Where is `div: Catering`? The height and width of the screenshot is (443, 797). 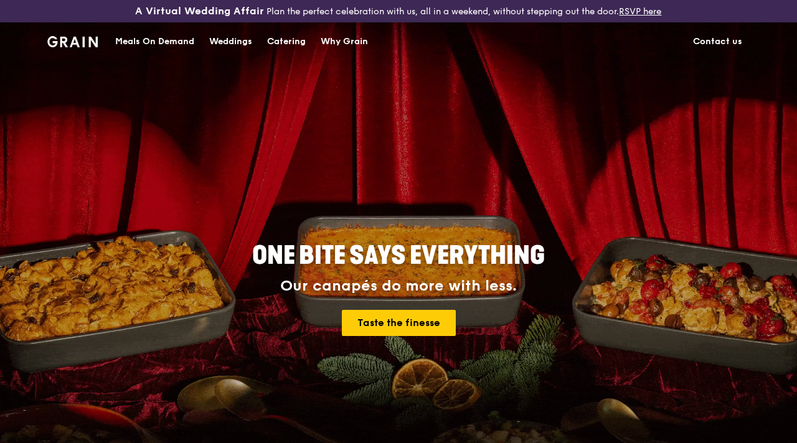 div: Catering is located at coordinates (286, 42).